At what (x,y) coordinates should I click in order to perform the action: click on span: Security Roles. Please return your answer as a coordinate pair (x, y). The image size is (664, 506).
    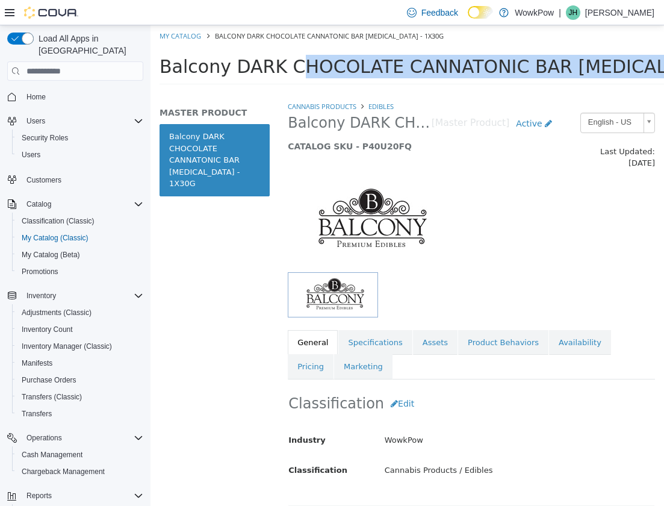
    Looking at the image, I should click on (80, 138).